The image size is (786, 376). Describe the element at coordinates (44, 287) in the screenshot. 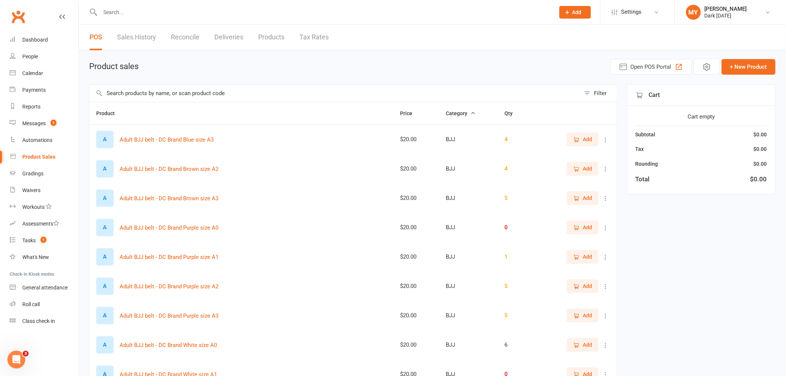

I see `a: General attendance kiosk mode` at that location.